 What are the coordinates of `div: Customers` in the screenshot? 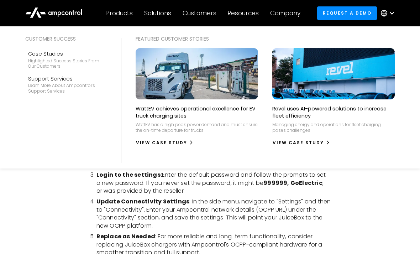 It's located at (200, 13).